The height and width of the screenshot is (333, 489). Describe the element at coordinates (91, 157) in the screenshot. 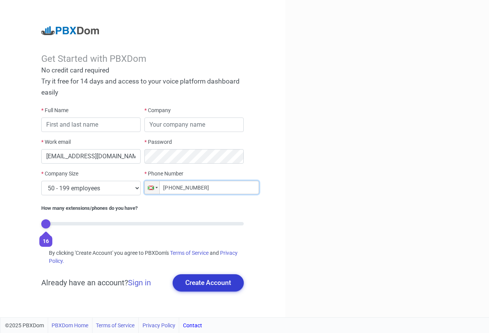

I see `input: Your work email` at that location.